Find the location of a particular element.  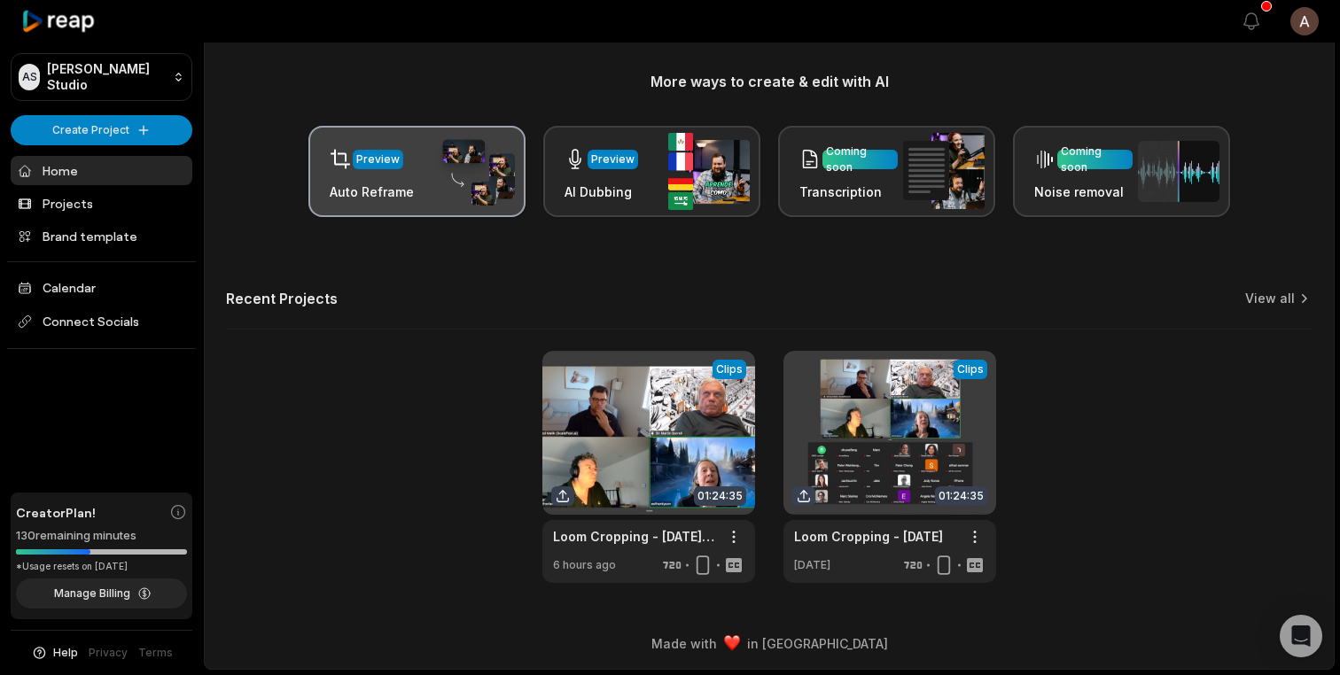

a: Calendar is located at coordinates (101, 287).